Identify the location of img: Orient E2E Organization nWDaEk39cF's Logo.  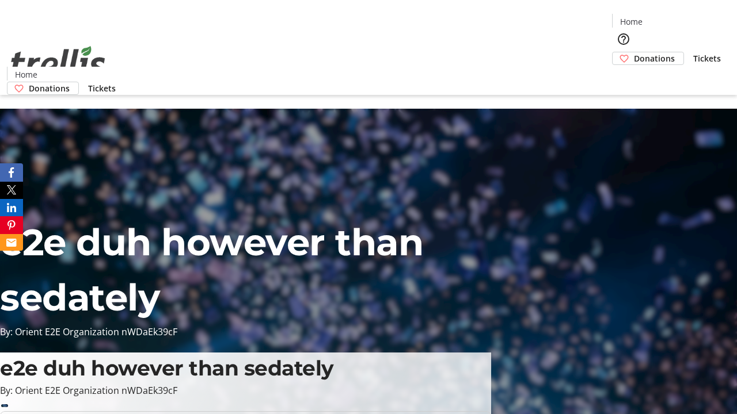
(58, 62).